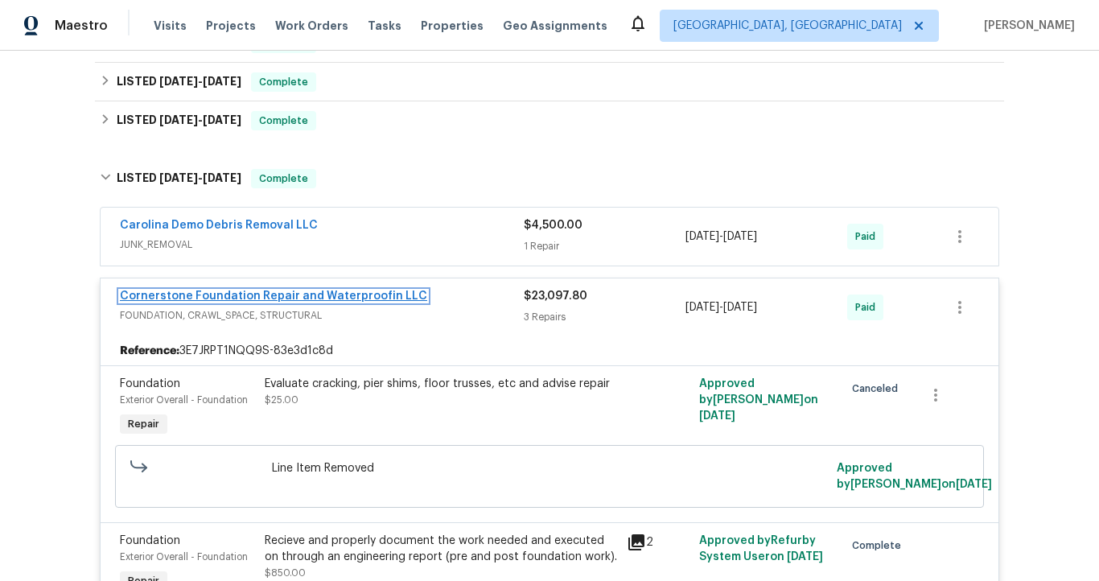 The width and height of the screenshot is (1099, 581). Describe the element at coordinates (549, 351) in the screenshot. I see `div: 3E7JRPT1NQQ9S-83e3d1c8d` at that location.